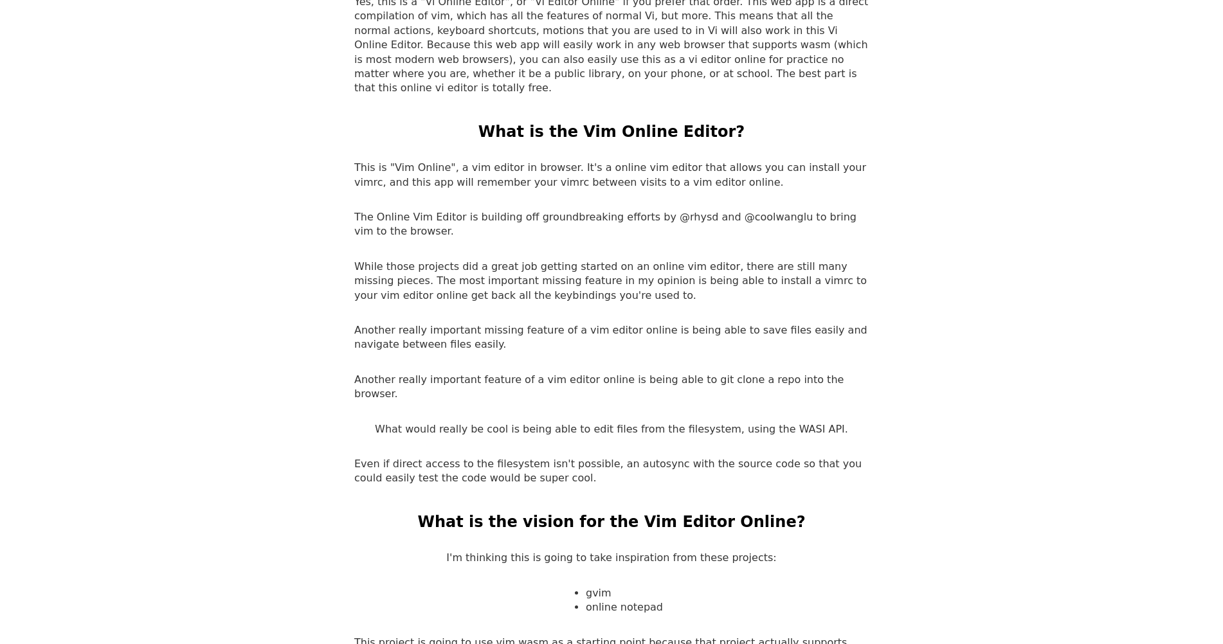 The width and height of the screenshot is (1223, 644). Describe the element at coordinates (611, 337) in the screenshot. I see `p: Another really important missing feature of a vim editor online is being able to save files easil...` at that location.